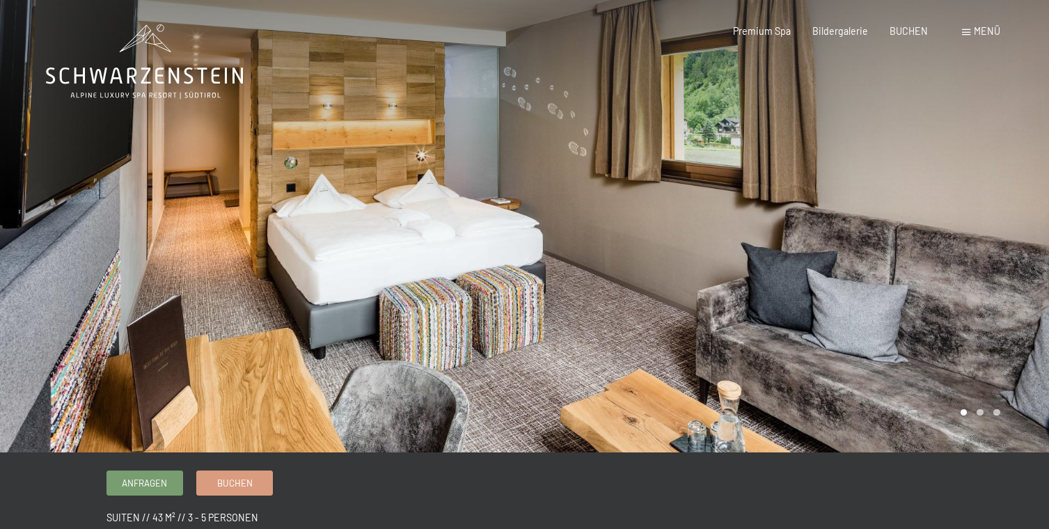 This screenshot has height=529, width=1049. Describe the element at coordinates (987, 31) in the screenshot. I see `span: Menü` at that location.